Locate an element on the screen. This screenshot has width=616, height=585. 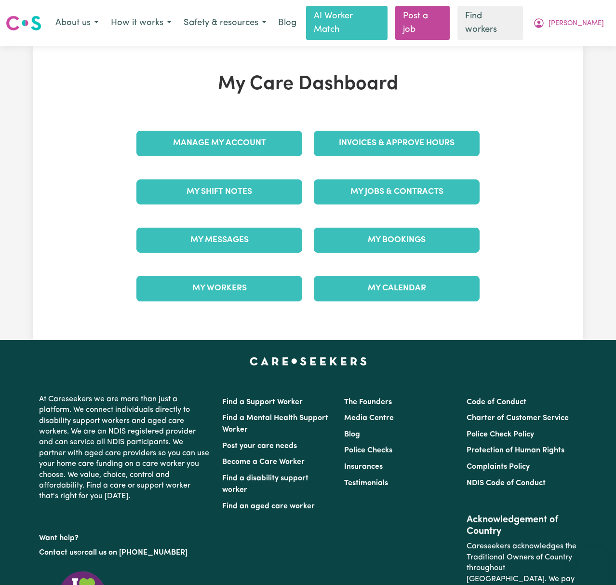
p: Want help? is located at coordinates (125, 536).